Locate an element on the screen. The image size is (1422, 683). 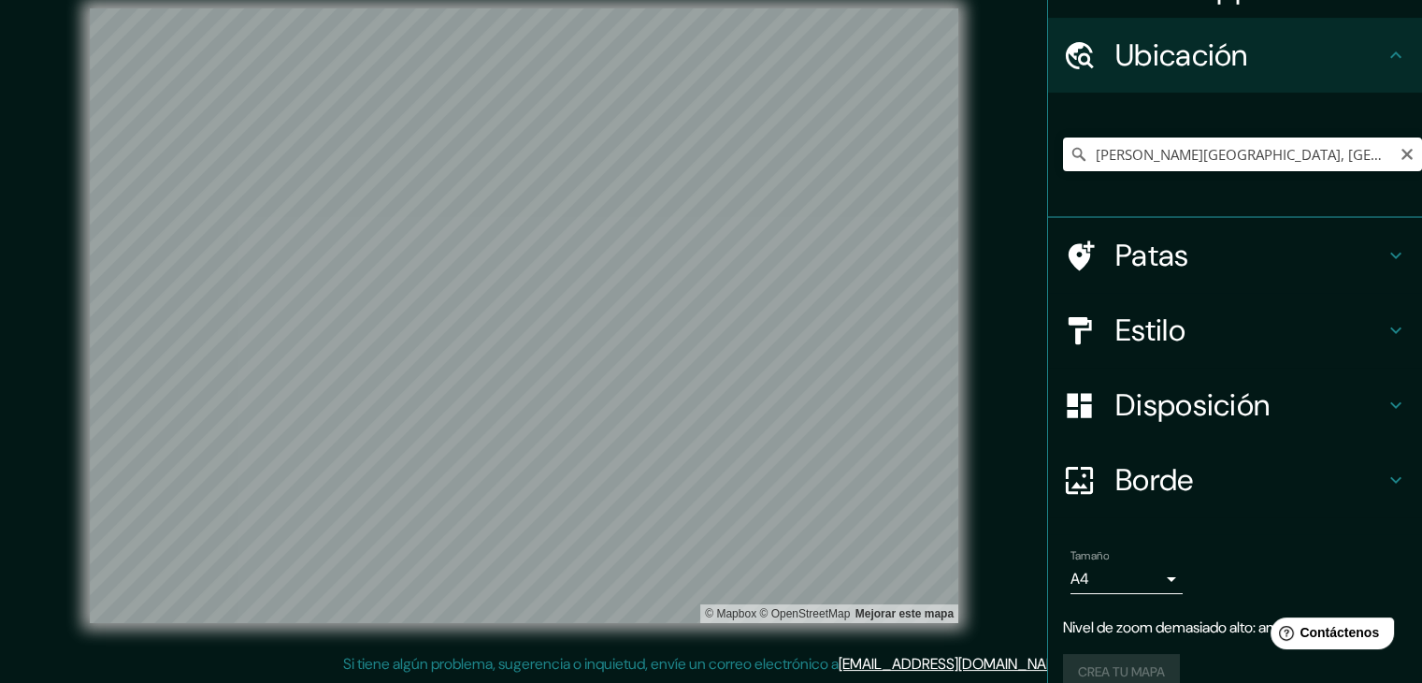
font: Mejorar este mapa is located at coordinates (904, 613).